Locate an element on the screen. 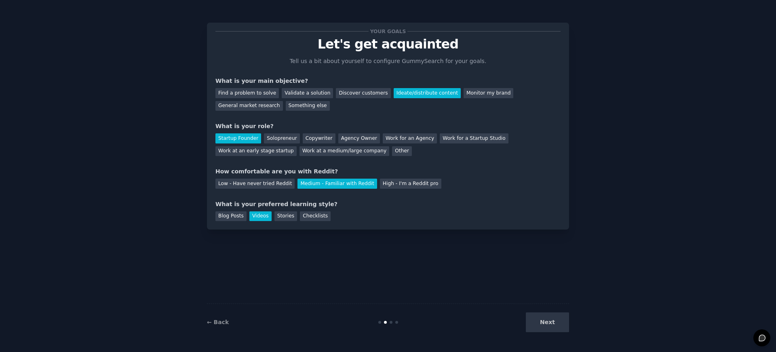 This screenshot has width=776, height=352. div: Low - Have never tried Reddit is located at coordinates (255, 184).